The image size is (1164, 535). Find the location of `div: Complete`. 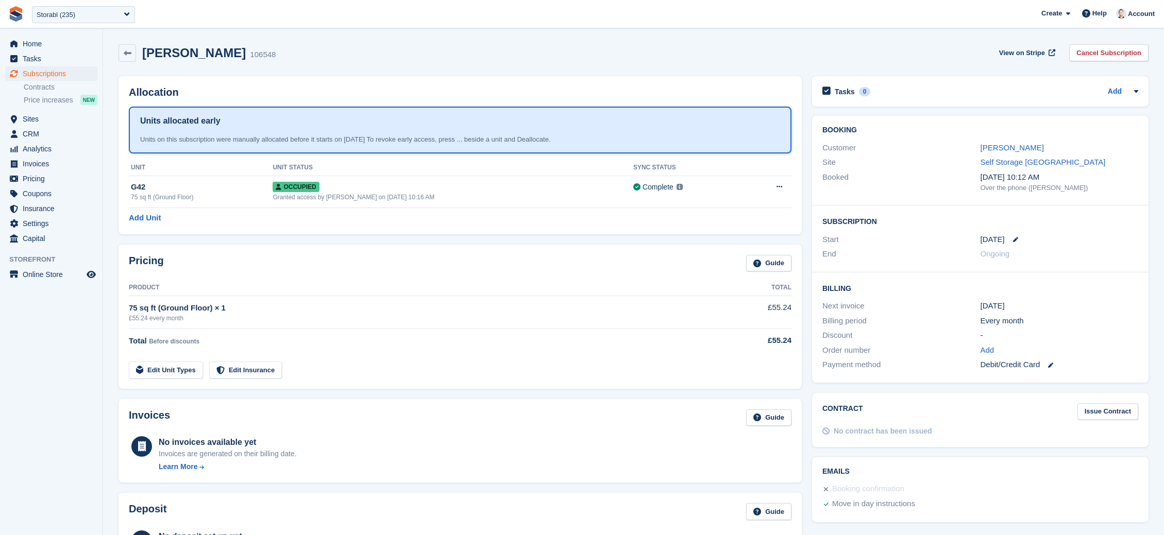

div: Complete is located at coordinates (658, 187).